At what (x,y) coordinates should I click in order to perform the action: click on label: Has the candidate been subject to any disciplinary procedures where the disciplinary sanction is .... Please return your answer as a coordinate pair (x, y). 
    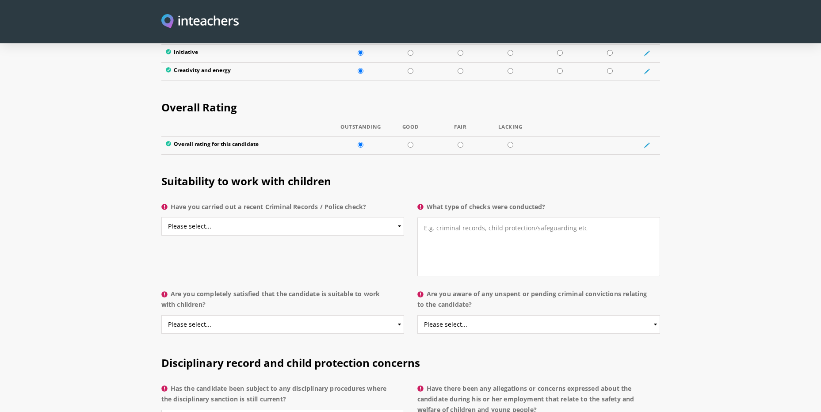
    Looking at the image, I should click on (283, 397).